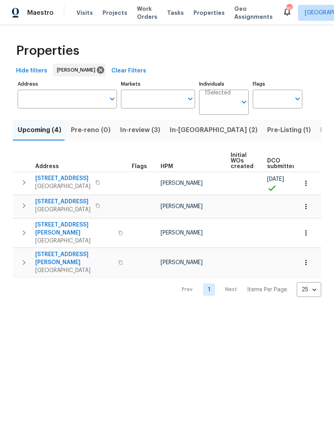 The height and width of the screenshot is (435, 334). What do you see at coordinates (90, 130) in the screenshot?
I see `span: Pre-reno (0)` at bounding box center [90, 130].